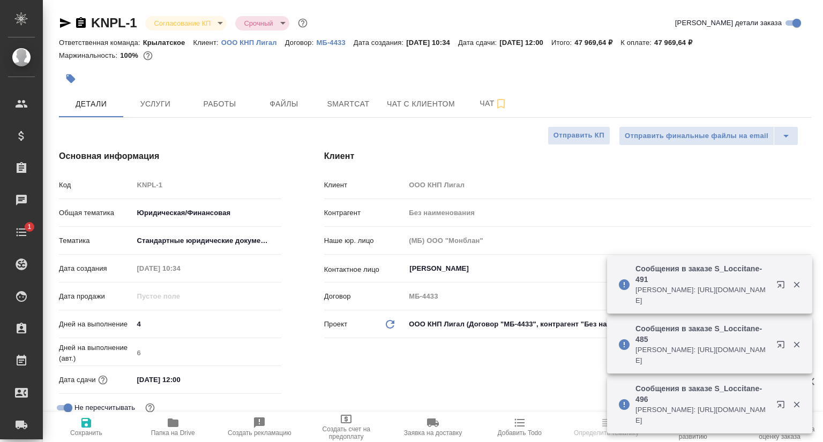  What do you see at coordinates (334, 42) in the screenshot?
I see `a: МБ-4433` at bounding box center [334, 42].